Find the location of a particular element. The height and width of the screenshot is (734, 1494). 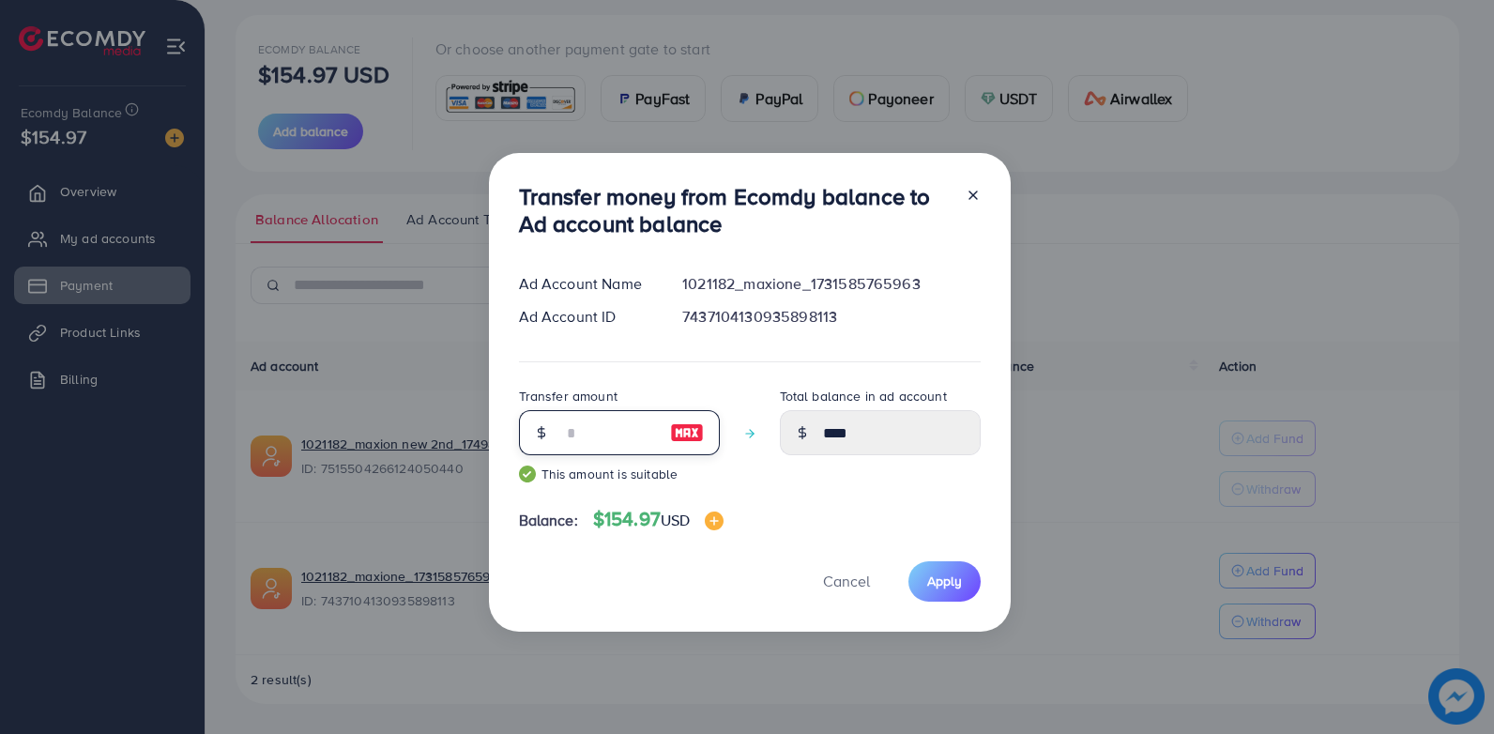

div: 1021182_maxione_1731585765963 is located at coordinates (831, 283).